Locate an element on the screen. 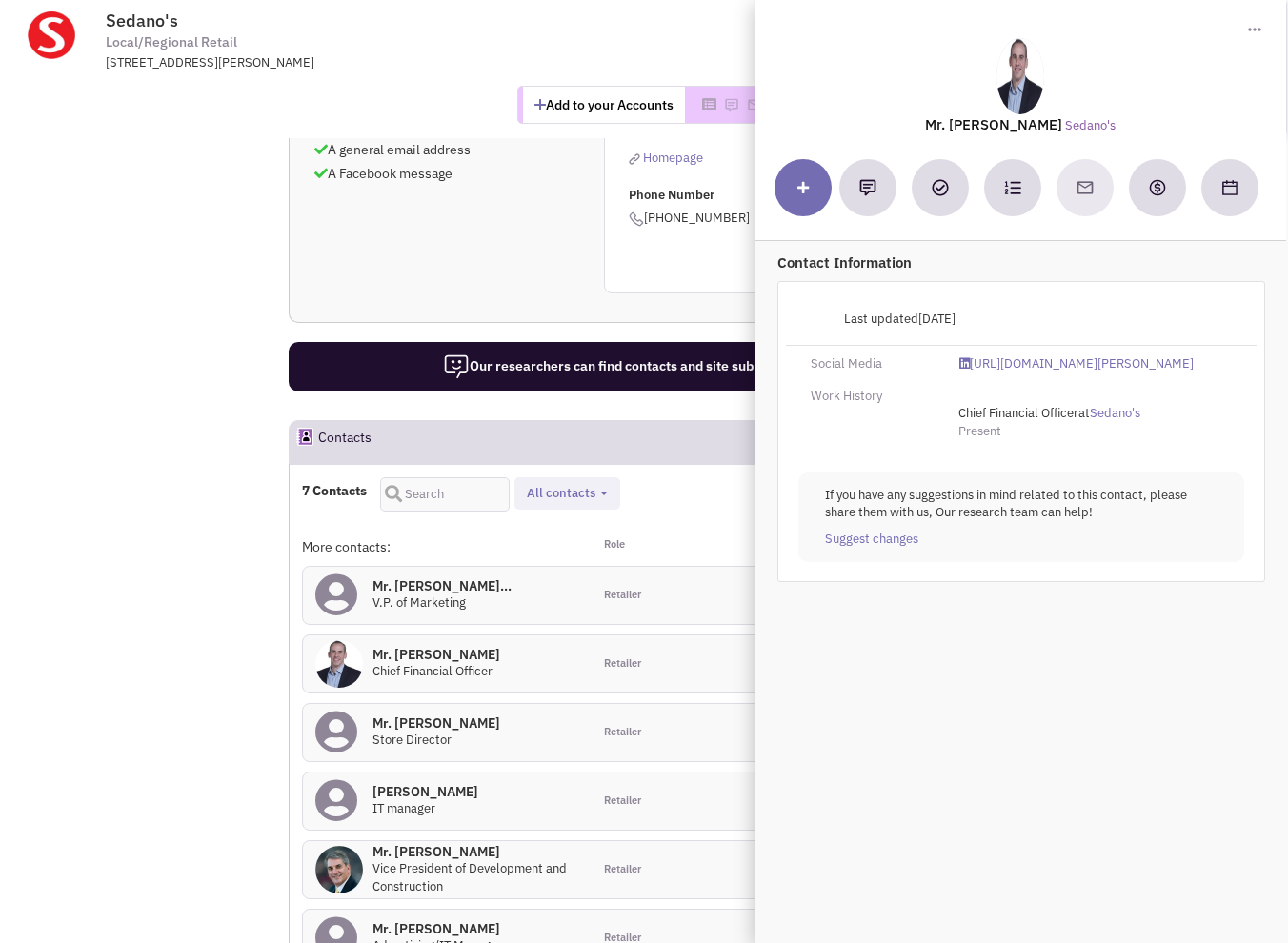 Image resolution: width=1288 pixels, height=943 pixels. a: Suggest changes is located at coordinates (871, 539).